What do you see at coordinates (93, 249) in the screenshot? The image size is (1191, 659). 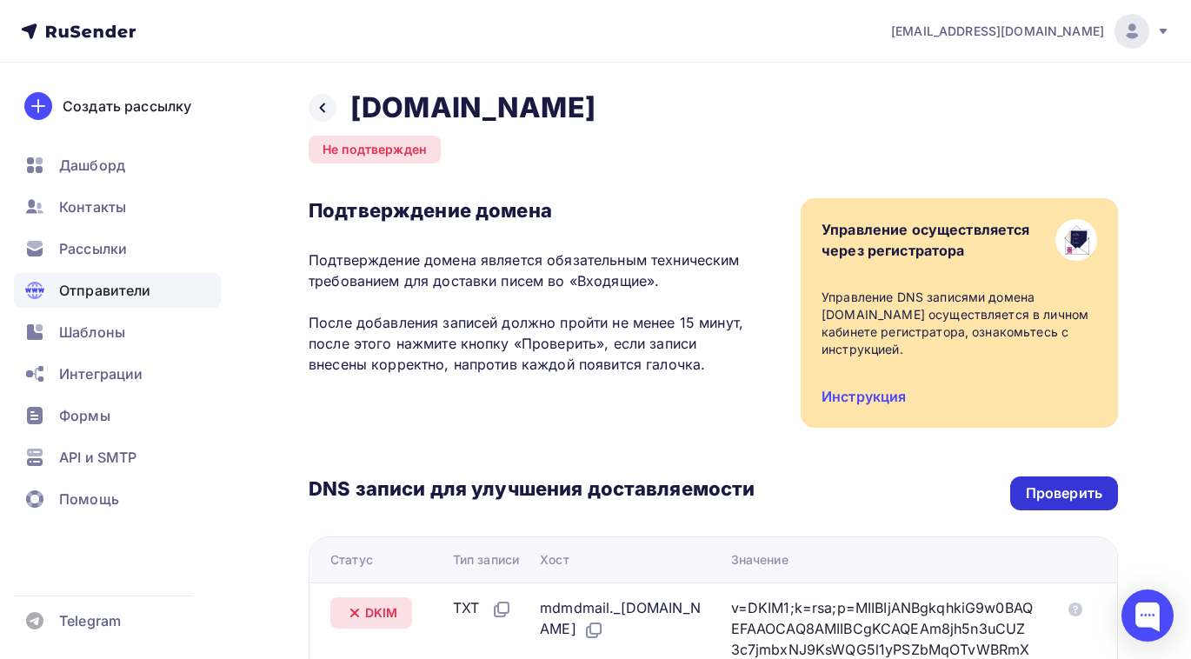 I see `span: Рассылки` at bounding box center [93, 249].